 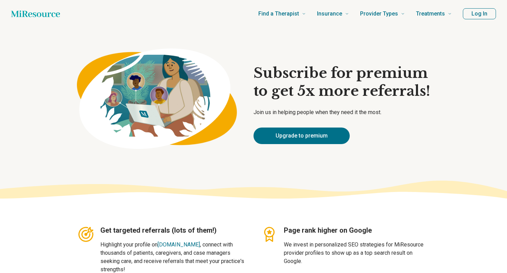 I want to click on span: Provider Types, so click(x=379, y=14).